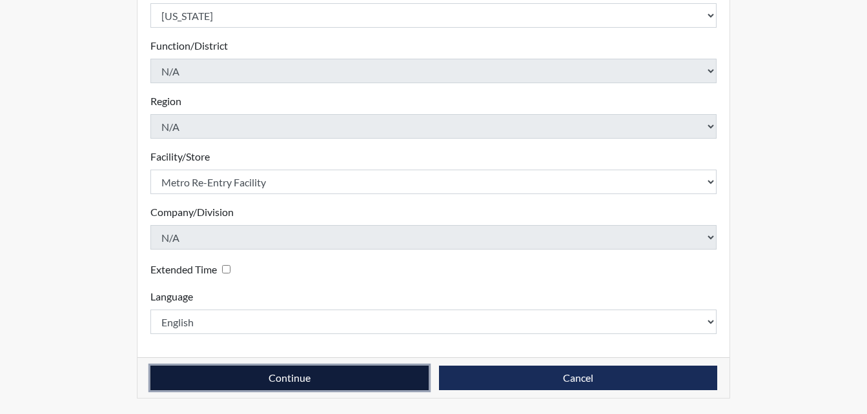 This screenshot has height=414, width=867. Describe the element at coordinates (289, 378) in the screenshot. I see `button: Continue` at that location.